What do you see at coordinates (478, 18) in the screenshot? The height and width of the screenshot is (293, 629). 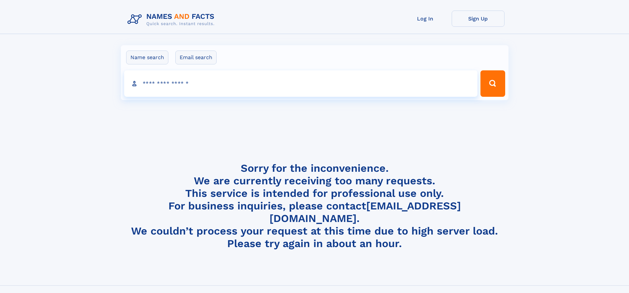 I see `a: Sign Up` at bounding box center [478, 18].